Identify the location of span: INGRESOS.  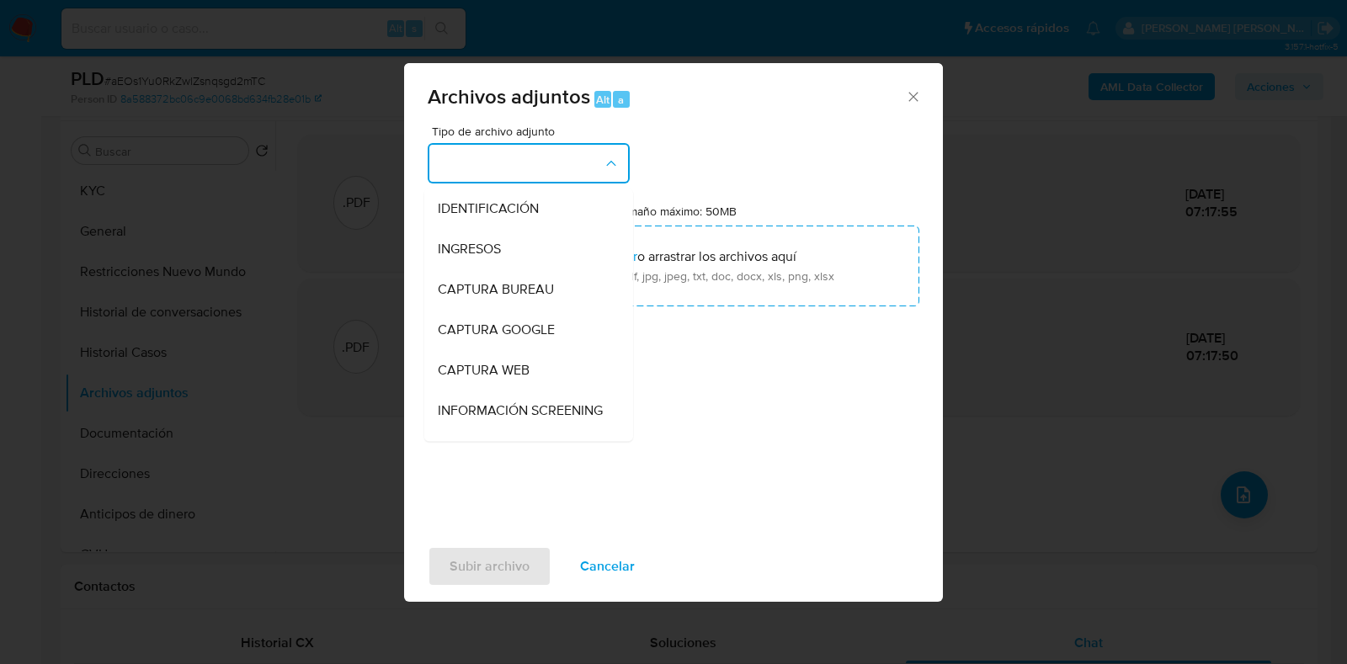
(469, 249).